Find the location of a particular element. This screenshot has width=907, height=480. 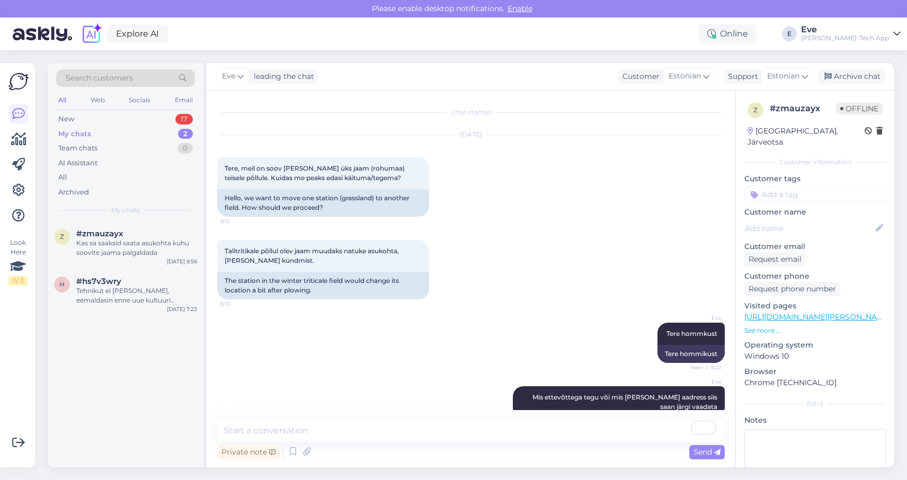

div: Team chats is located at coordinates (78, 148).